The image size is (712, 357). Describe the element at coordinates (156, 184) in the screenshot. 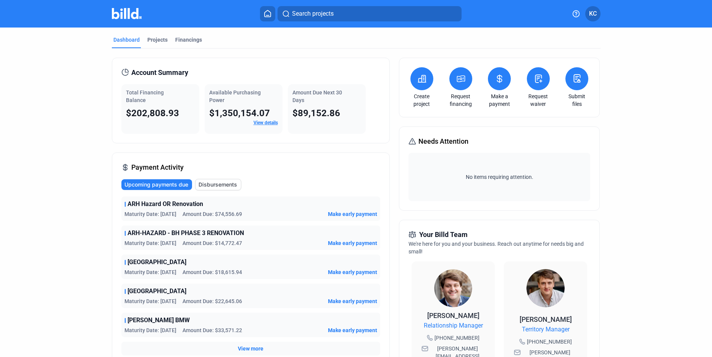

I see `span: Upcoming payments due` at that location.